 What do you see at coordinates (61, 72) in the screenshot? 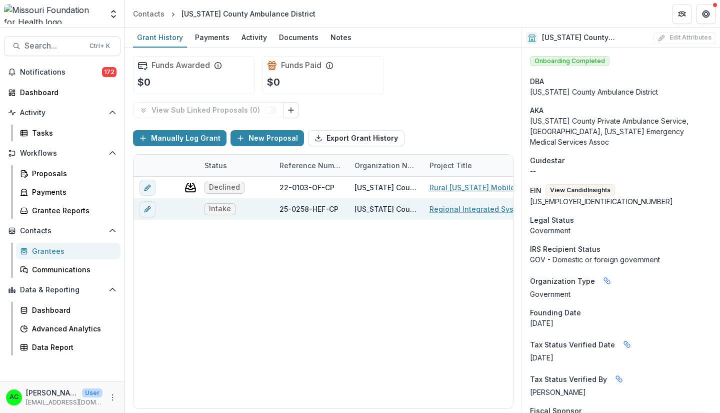
I see `span: Notifications` at bounding box center [61, 72].